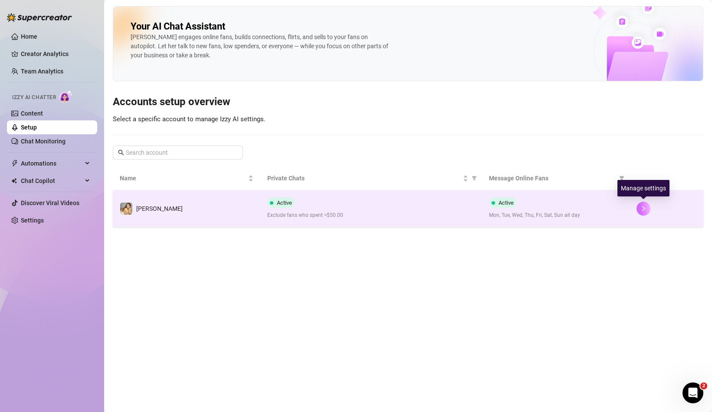 The image size is (712, 412). I want to click on a: Home, so click(29, 36).